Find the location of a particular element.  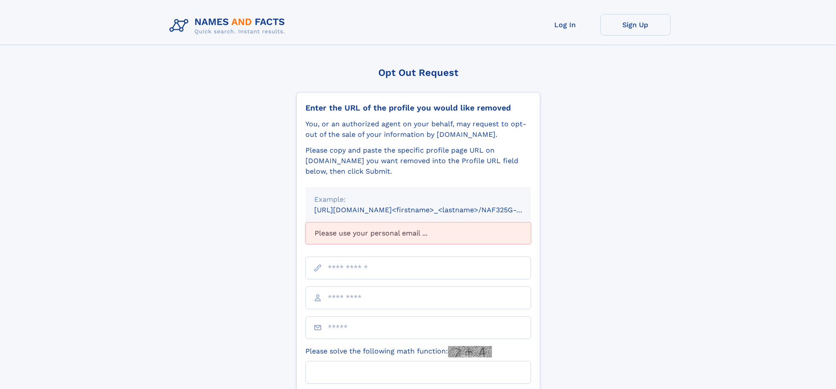

div: Example: is located at coordinates (418, 200).